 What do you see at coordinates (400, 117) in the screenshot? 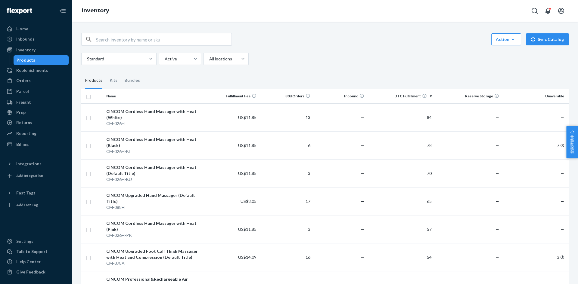
I see `td: 84` at bounding box center [400, 117].